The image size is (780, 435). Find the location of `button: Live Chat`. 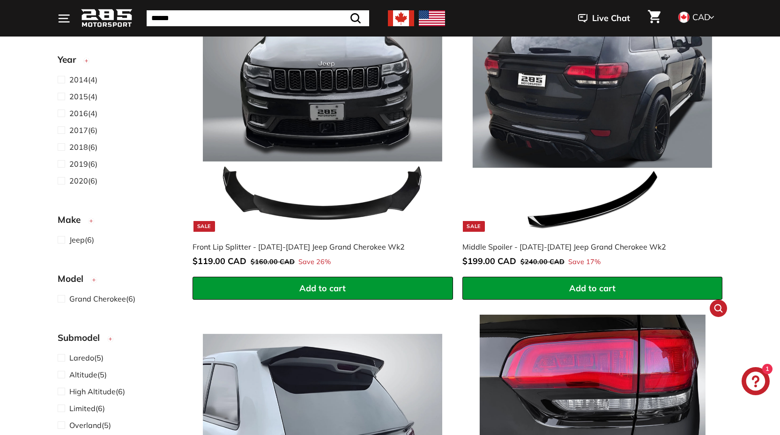

button: Live Chat is located at coordinates (604, 18).